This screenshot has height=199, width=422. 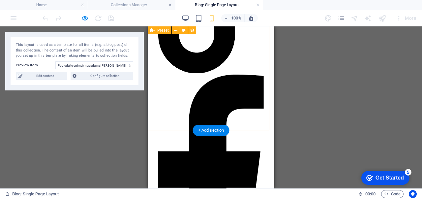 What do you see at coordinates (211, 130) in the screenshot?
I see `div: + Add section` at bounding box center [211, 130].